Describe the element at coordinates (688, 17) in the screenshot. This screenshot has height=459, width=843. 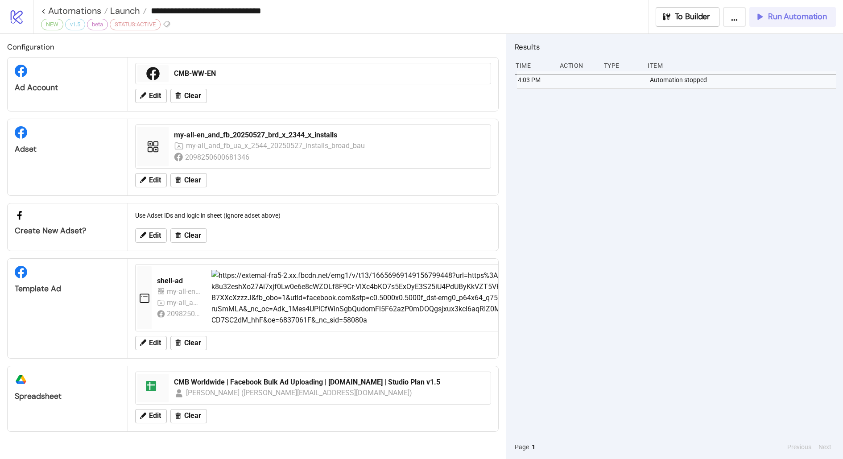
I see `button: To Builder` at that location.